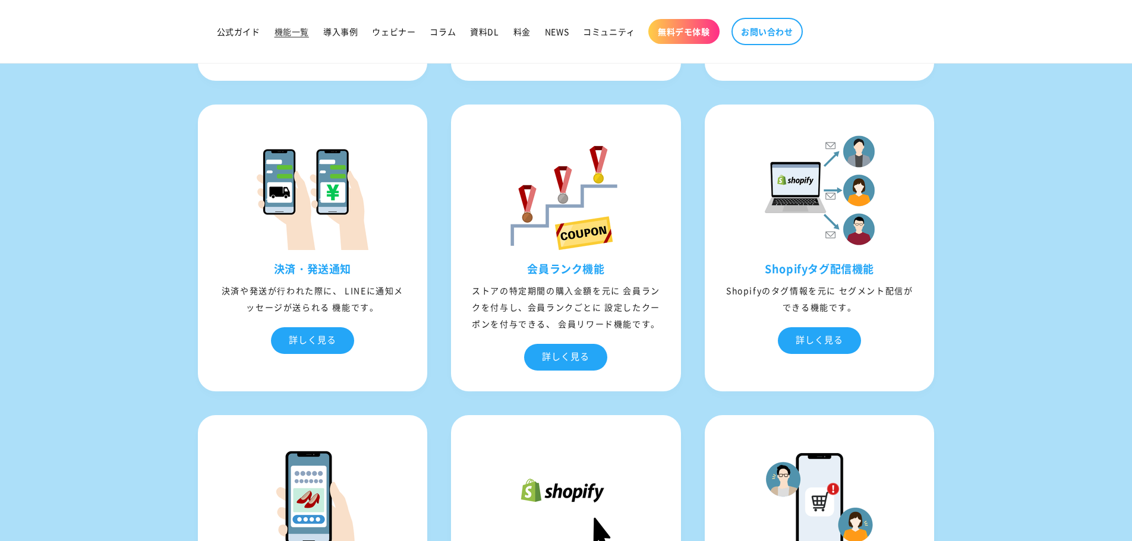  What do you see at coordinates (443, 31) in the screenshot?
I see `a: コラム` at bounding box center [443, 31].